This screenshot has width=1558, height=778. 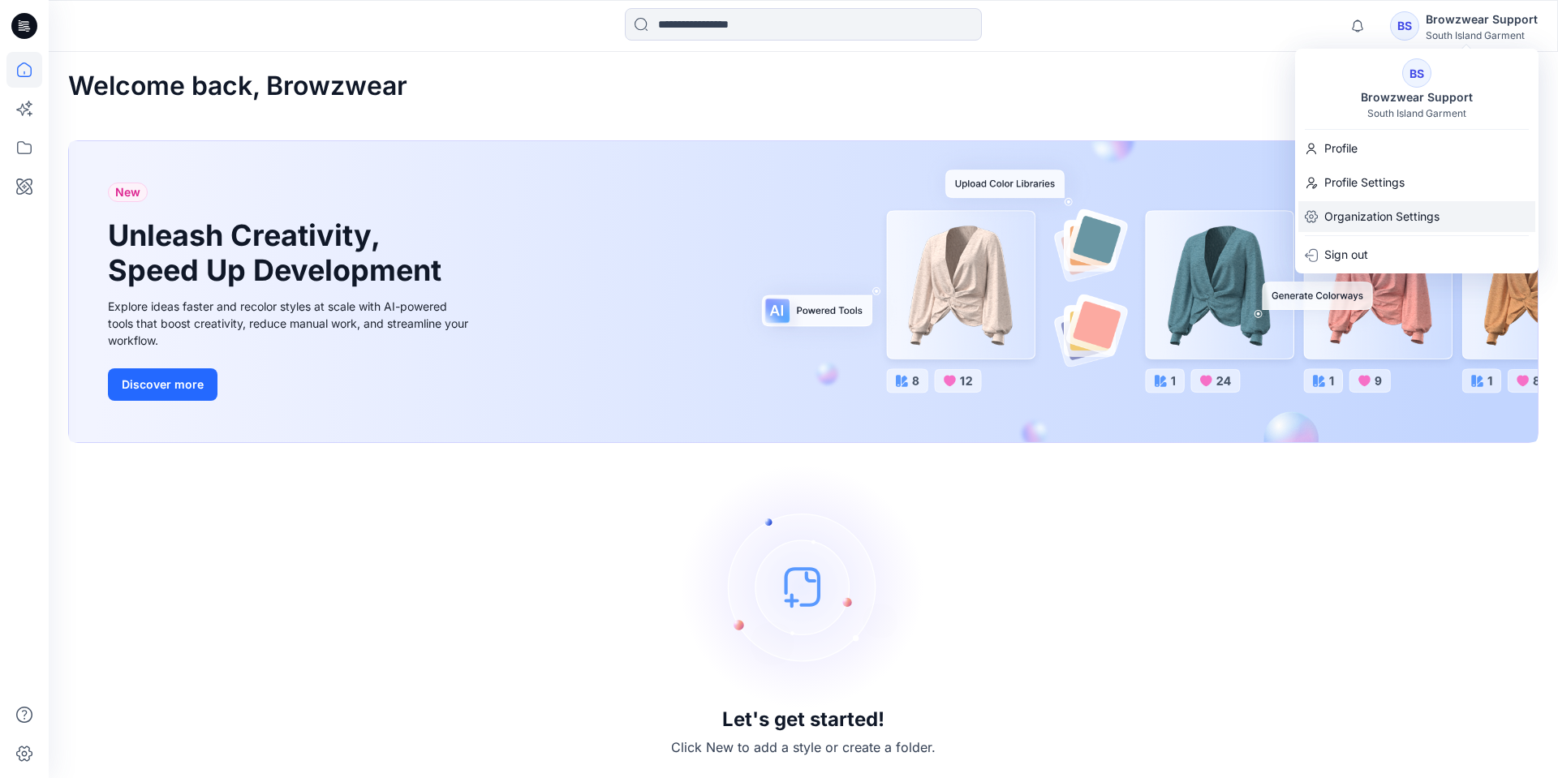 I want to click on a: Profile, so click(x=1417, y=149).